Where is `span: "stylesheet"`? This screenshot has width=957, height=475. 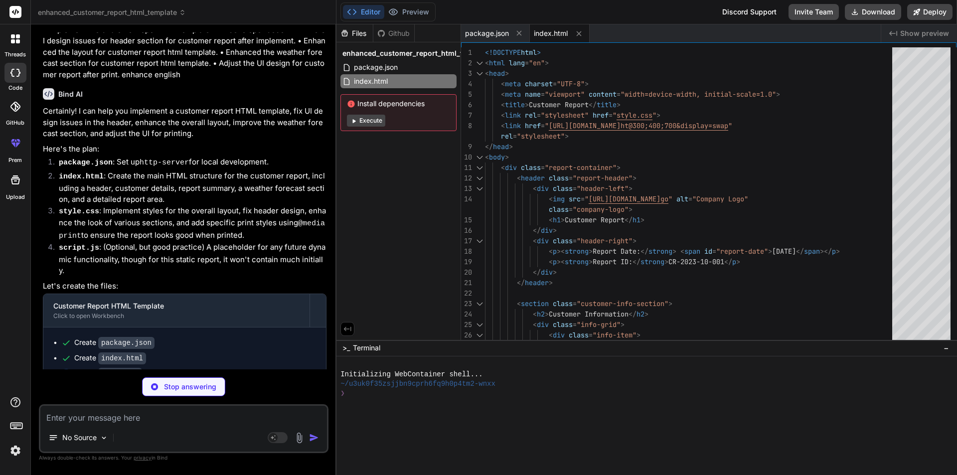 span: "stylesheet" is located at coordinates (565, 115).